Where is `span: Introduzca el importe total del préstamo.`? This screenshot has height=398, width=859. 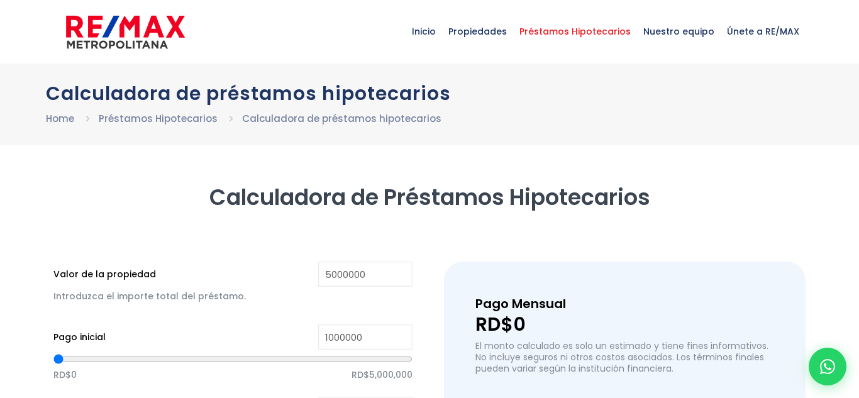
span: Introduzca el importe total del préstamo. is located at coordinates (150, 296).